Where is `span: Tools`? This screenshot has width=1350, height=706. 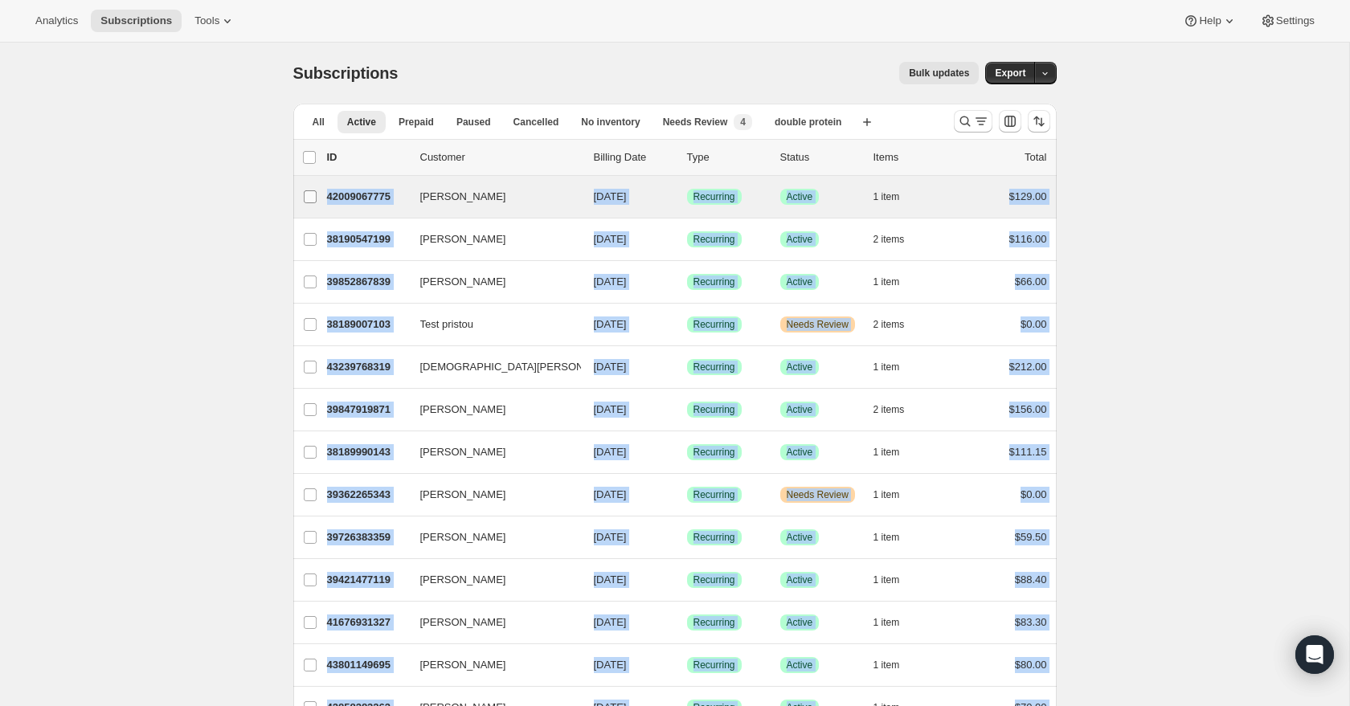
span: Tools is located at coordinates (207, 21).